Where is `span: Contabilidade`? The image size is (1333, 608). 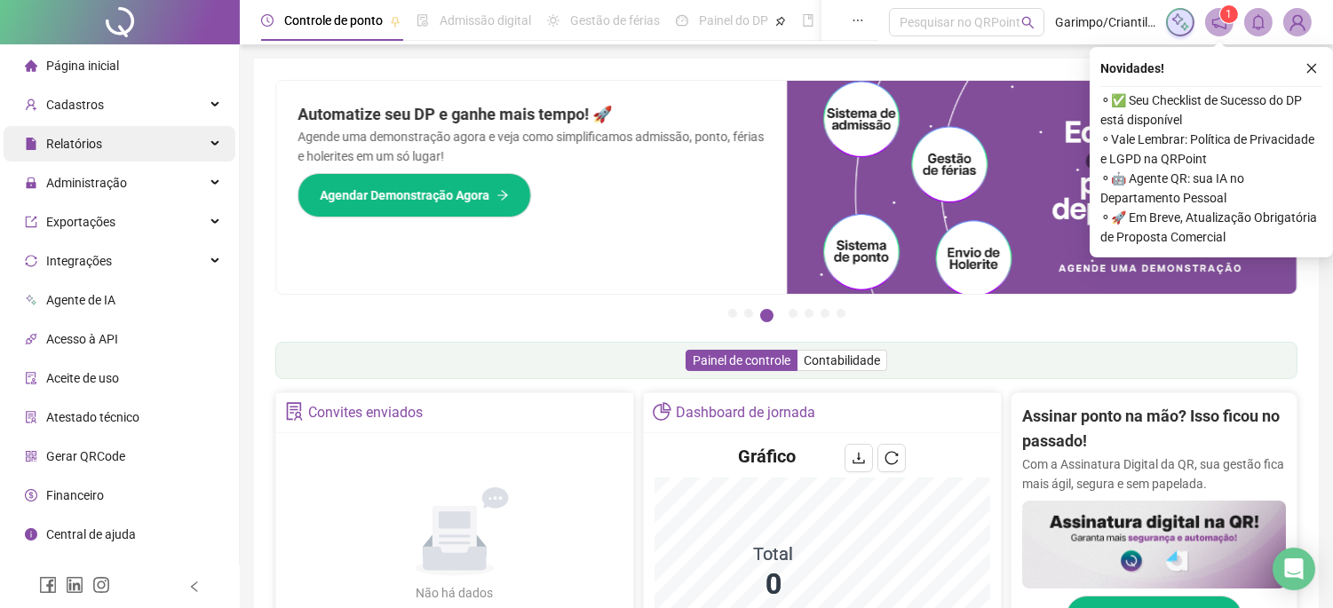 span: Contabilidade is located at coordinates (842, 360).